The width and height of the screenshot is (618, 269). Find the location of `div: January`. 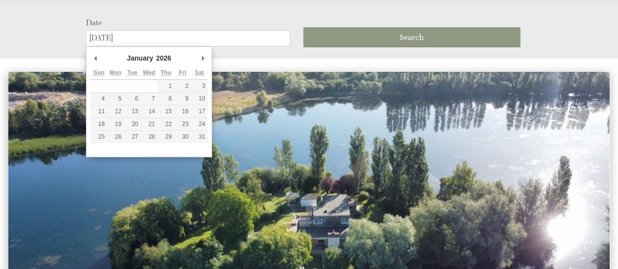

div: January is located at coordinates (140, 58).